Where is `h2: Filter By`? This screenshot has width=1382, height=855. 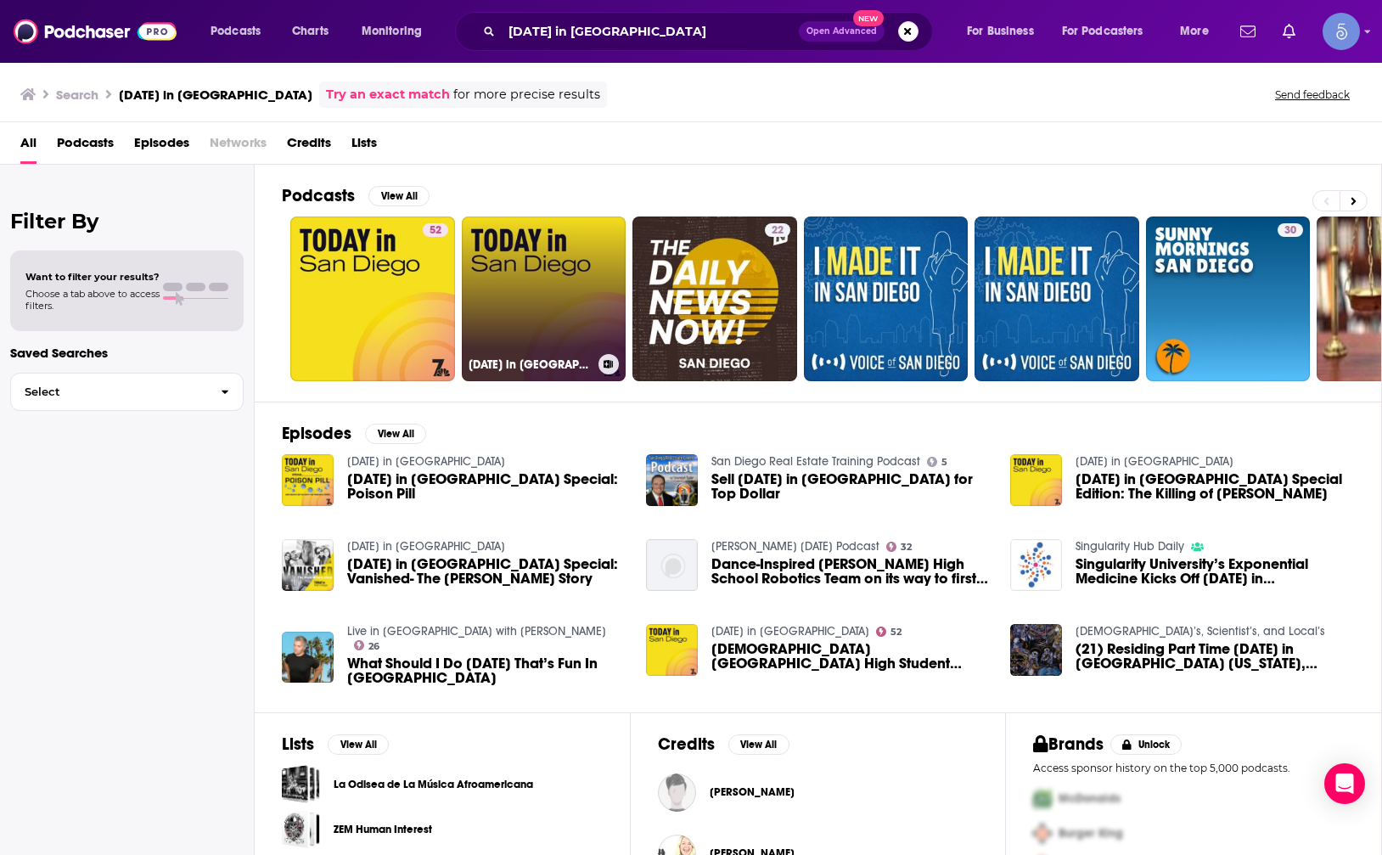
h2: Filter By is located at coordinates (126, 221).